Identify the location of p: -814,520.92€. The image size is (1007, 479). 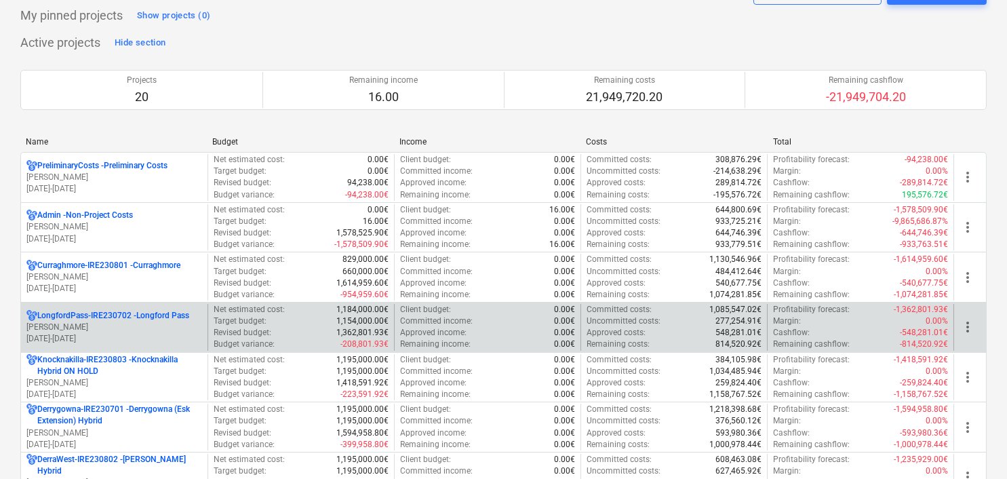
(924, 344).